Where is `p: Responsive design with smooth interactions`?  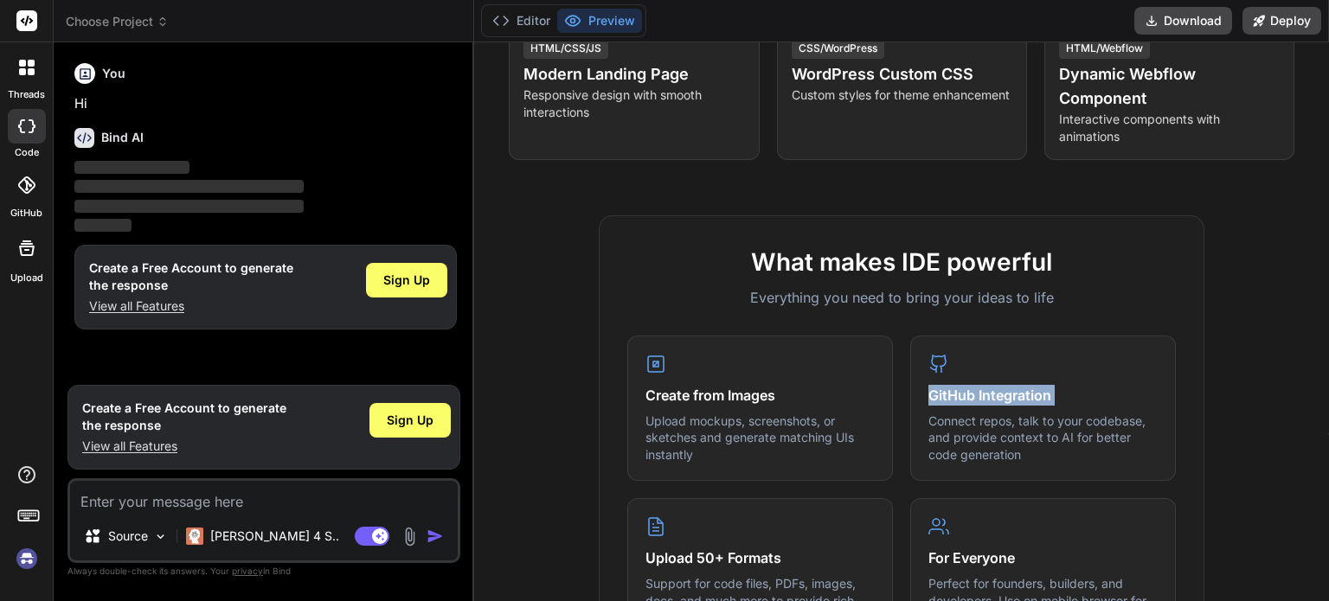
p: Responsive design with smooth interactions is located at coordinates (633, 104).